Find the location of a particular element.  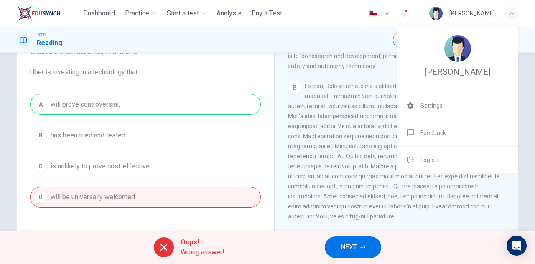

div: Open Intercom Messenger is located at coordinates (516, 246).